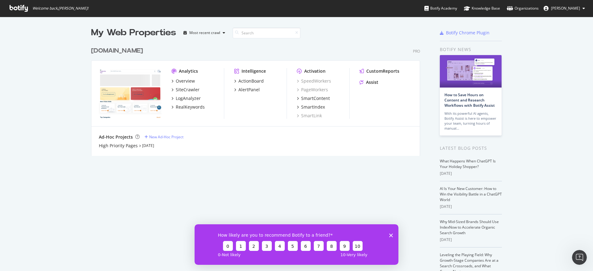  I want to click on button: 9, so click(150, 22).